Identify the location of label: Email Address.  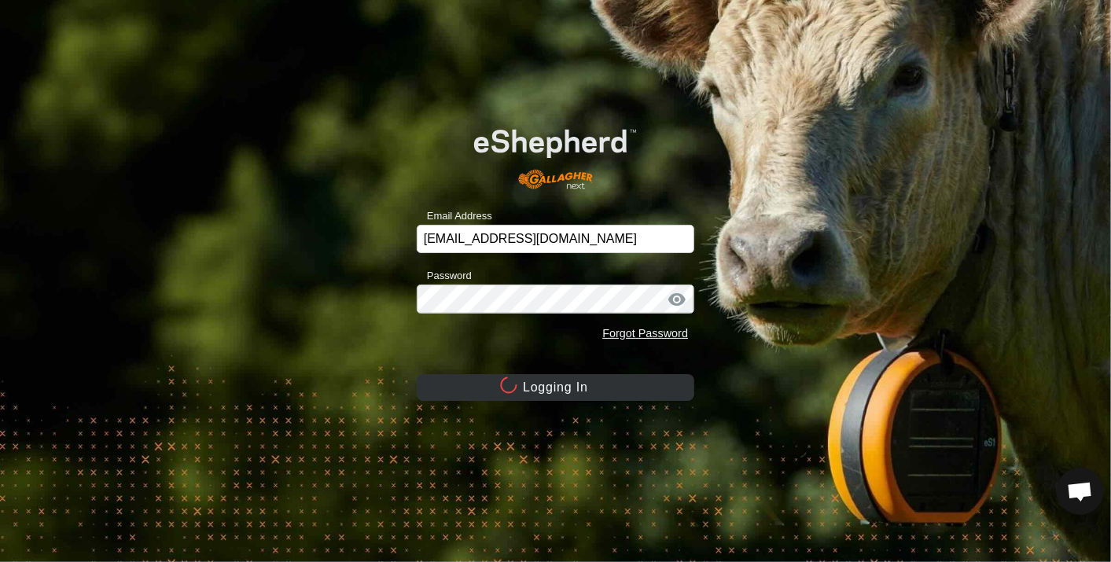
(454, 216).